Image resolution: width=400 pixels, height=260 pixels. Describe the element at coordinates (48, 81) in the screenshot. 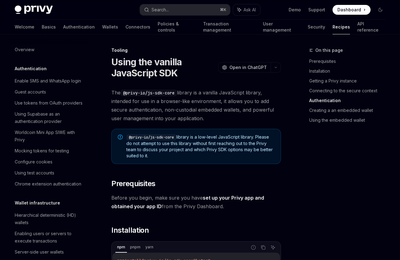

I see `div: Enable SMS and WhatsApp login` at that location.